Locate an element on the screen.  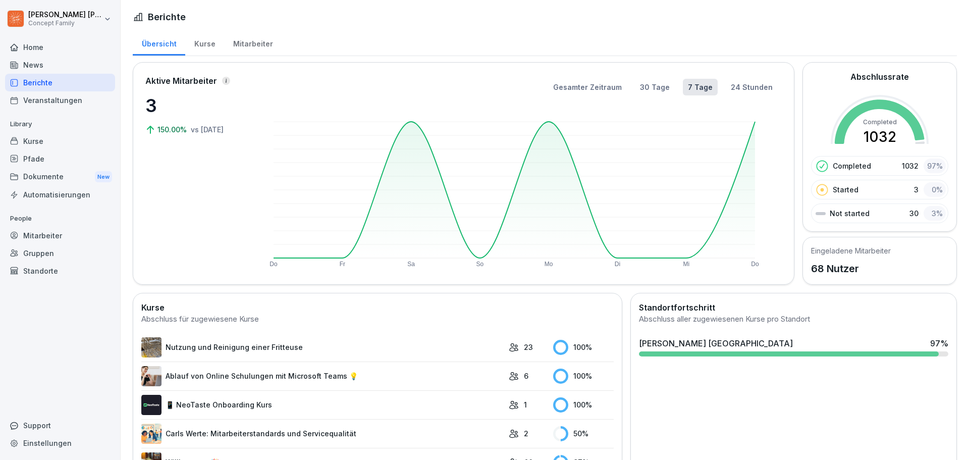
button: Gesamter Zeitraum is located at coordinates (588, 87).